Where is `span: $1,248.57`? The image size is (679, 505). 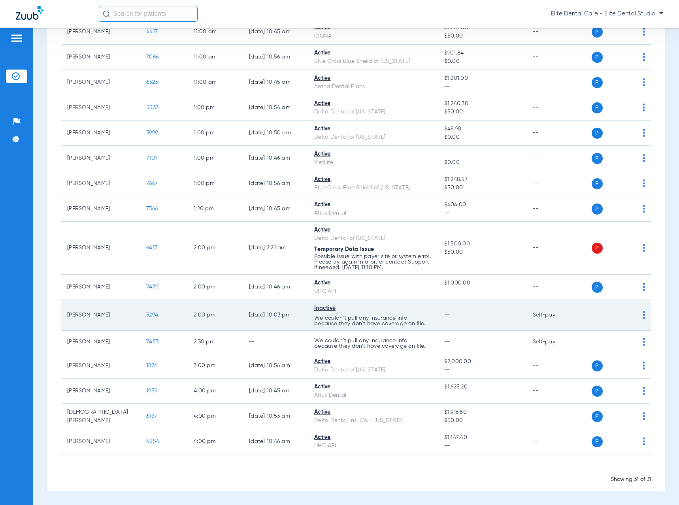 span: $1,248.57 is located at coordinates (482, 179).